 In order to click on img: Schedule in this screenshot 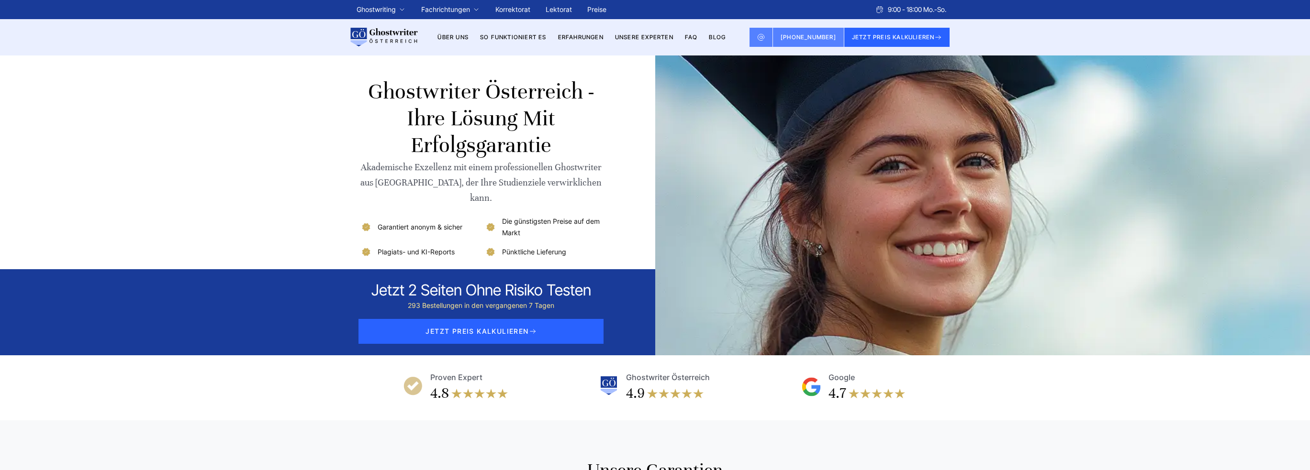, I will do `click(880, 10)`.